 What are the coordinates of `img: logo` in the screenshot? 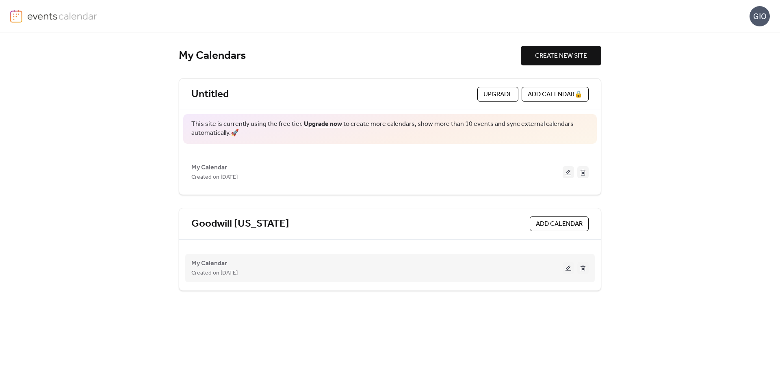 It's located at (16, 16).